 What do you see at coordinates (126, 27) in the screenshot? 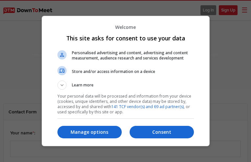
I see `p: Welcome` at bounding box center [126, 27].